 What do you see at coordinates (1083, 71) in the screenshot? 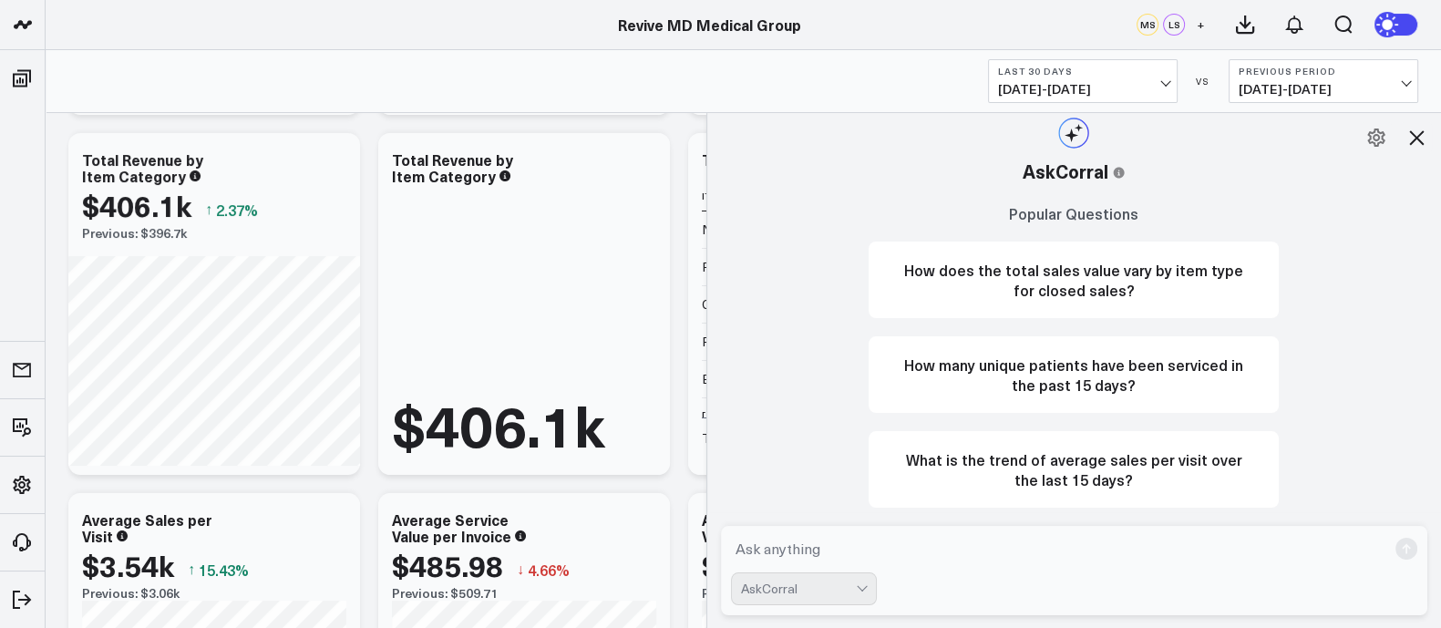
I see `b: Last 30 Days` at bounding box center [1083, 71].